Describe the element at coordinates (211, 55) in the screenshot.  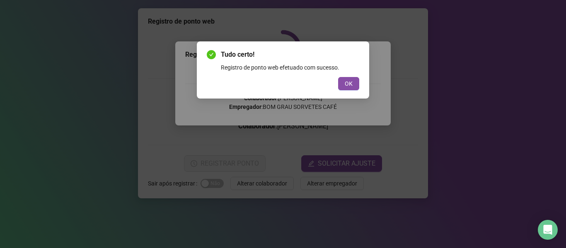
I see `span: check-circle` at that location.